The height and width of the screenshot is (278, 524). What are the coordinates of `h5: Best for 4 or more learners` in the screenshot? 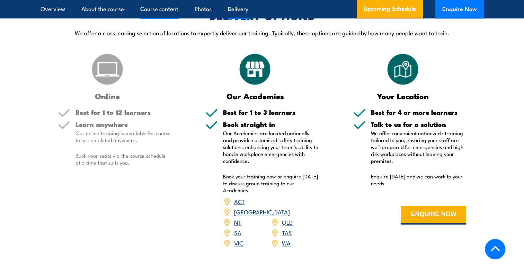 It's located at (418, 112).